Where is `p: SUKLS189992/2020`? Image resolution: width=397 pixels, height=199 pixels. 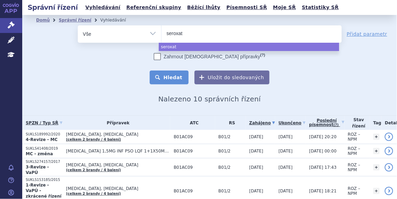 p: SUKLS189992/2020 is located at coordinates (44, 134).